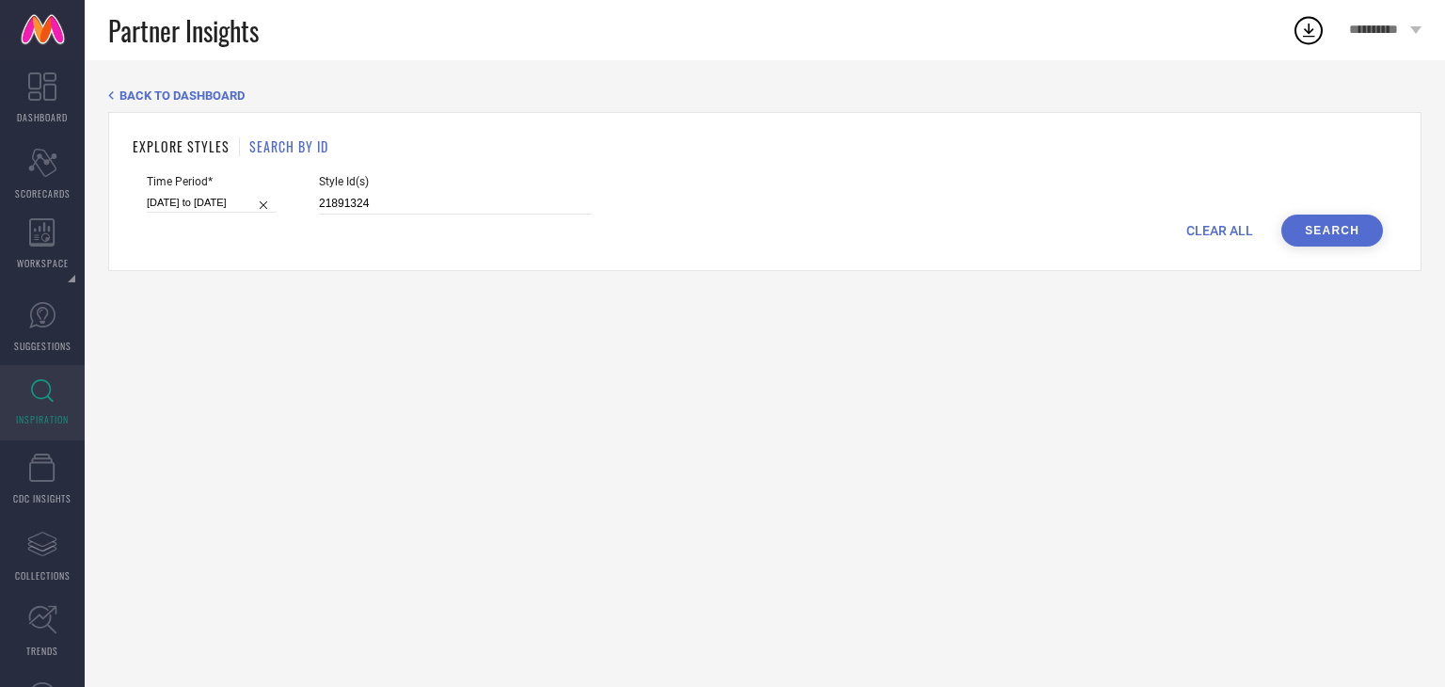 The width and height of the screenshot is (1445, 687). Describe the element at coordinates (42, 575) in the screenshot. I see `span: COLLECTIONS` at that location.